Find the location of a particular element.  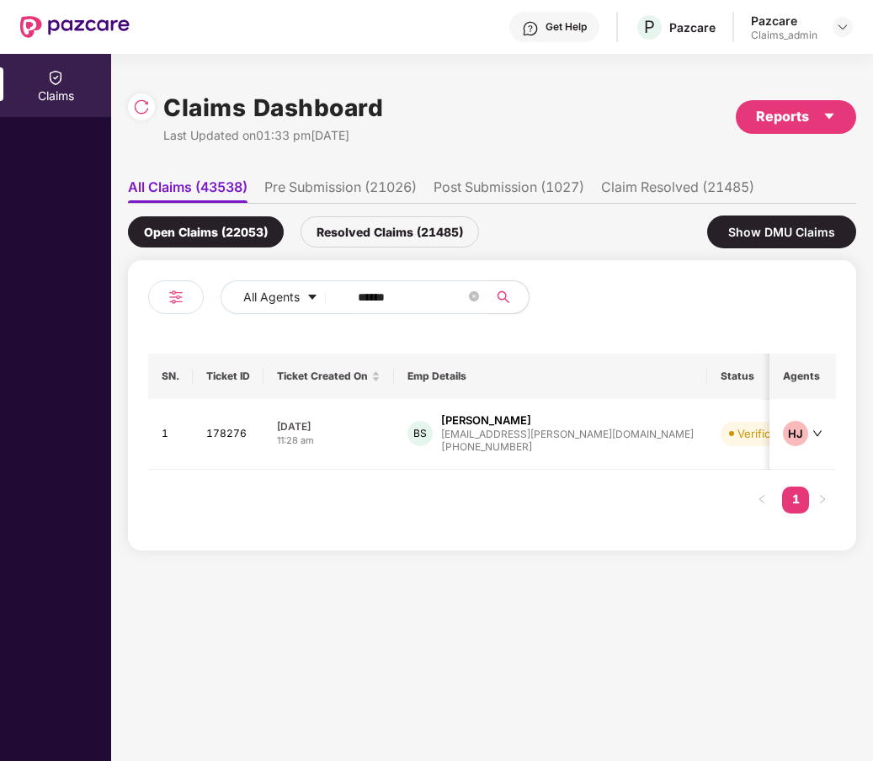

li: Next Page is located at coordinates (823, 500).